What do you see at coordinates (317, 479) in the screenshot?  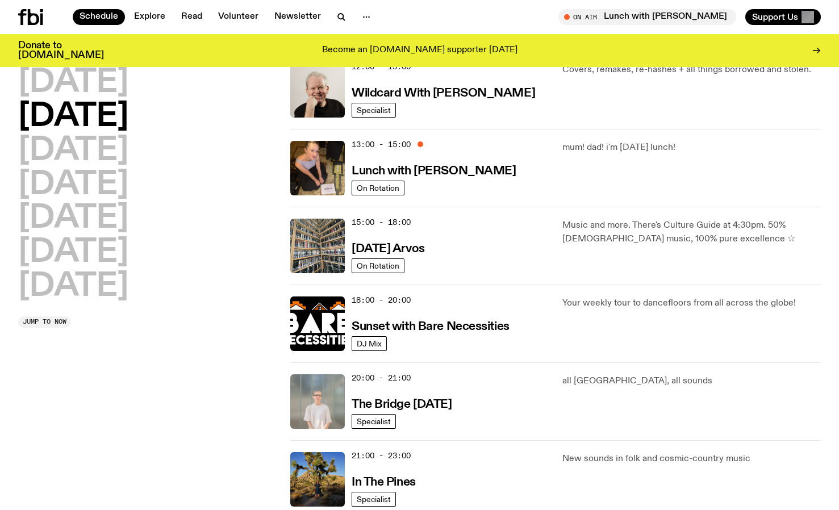 I see `img: Johanna stands in the middle distance amongst a desert scene with large cacti and trees. She is w...` at bounding box center [317, 479].